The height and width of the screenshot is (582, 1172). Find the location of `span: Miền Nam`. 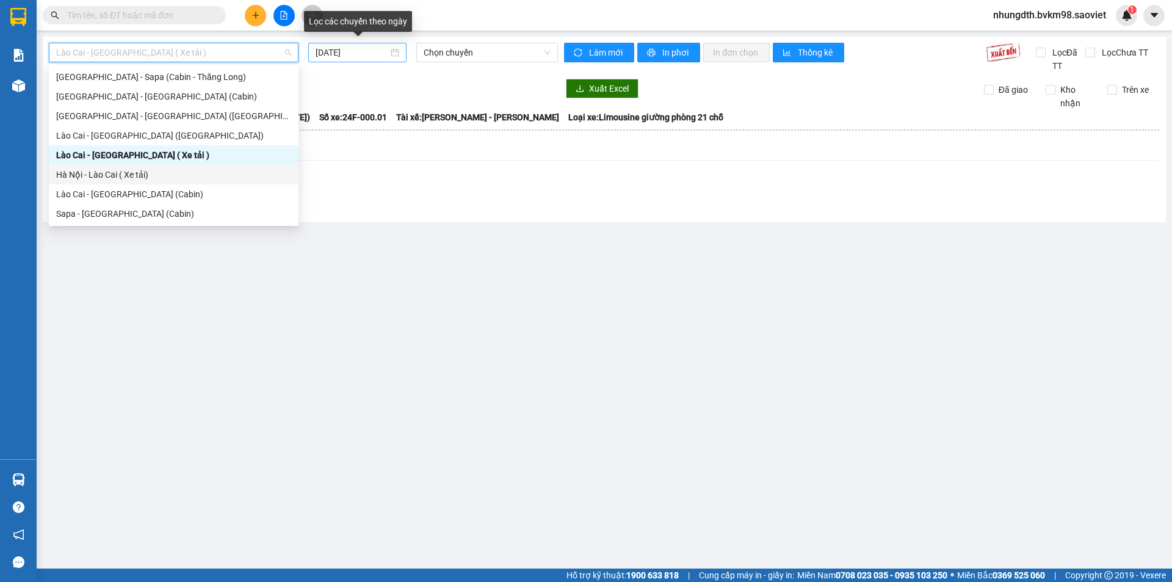

span: Miền Nam is located at coordinates (872, 575).